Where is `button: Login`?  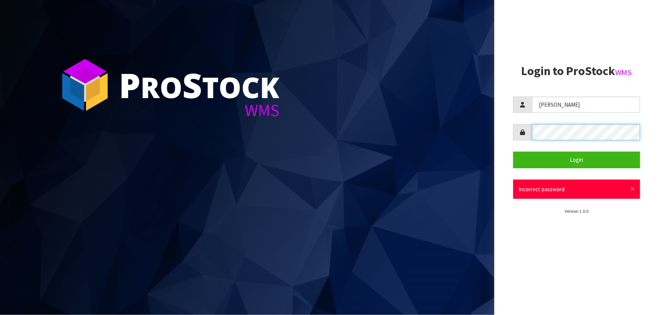 button: Login is located at coordinates (576, 160).